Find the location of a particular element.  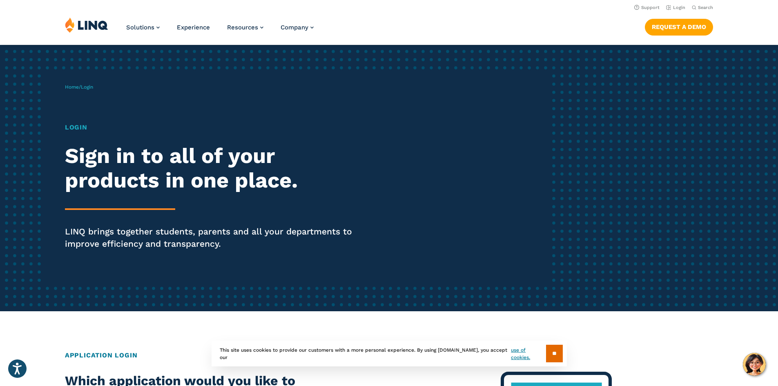

button: Hello, have a question? Let’s chat. is located at coordinates (754, 364).